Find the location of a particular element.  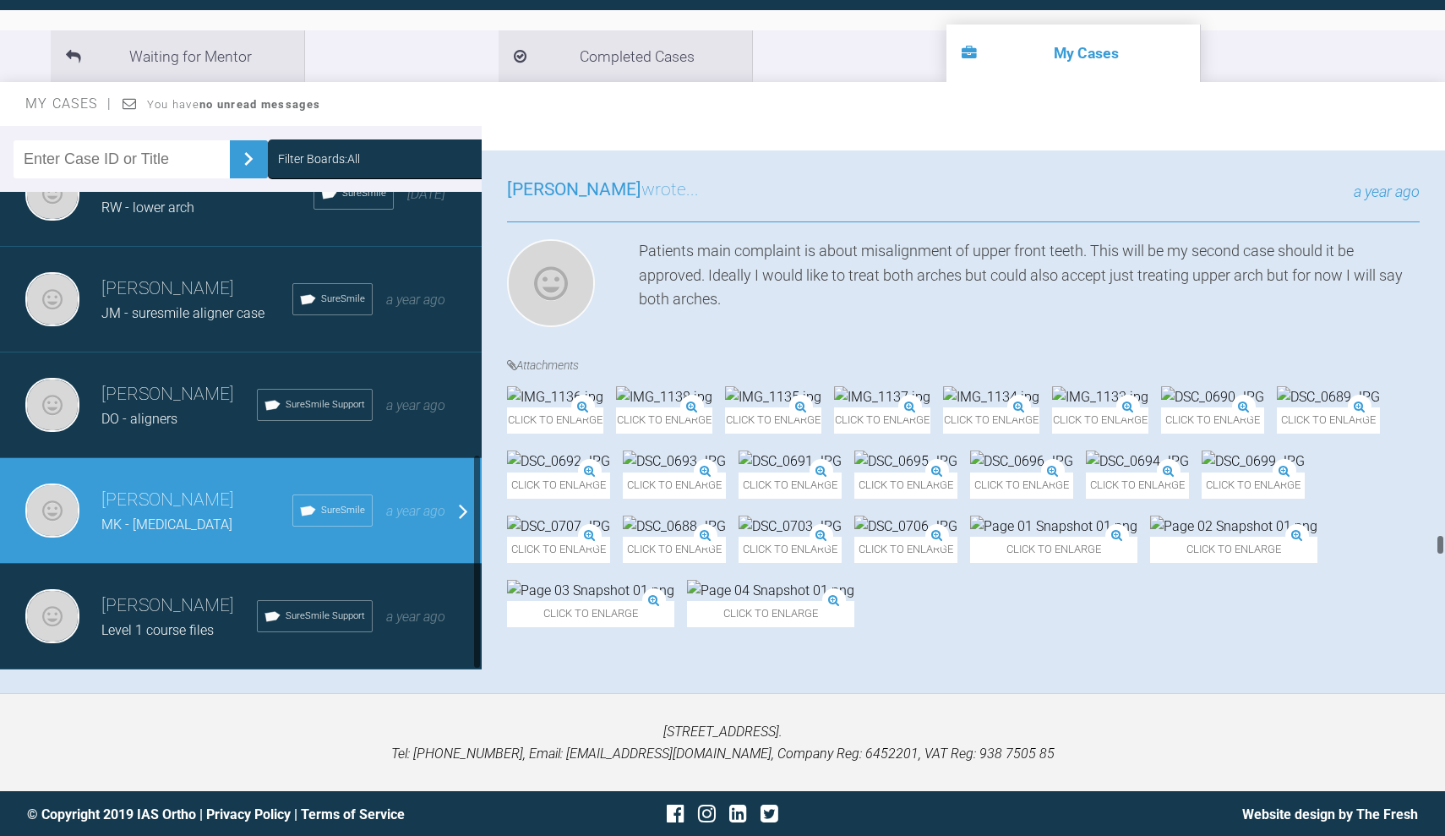

img: IMG_1137.jpg is located at coordinates (882, 397).